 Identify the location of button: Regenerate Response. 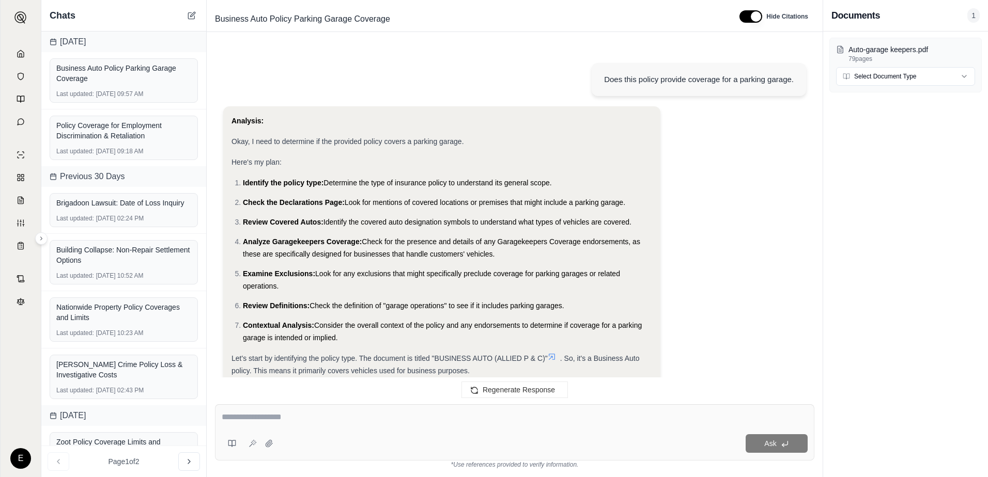
(515, 390).